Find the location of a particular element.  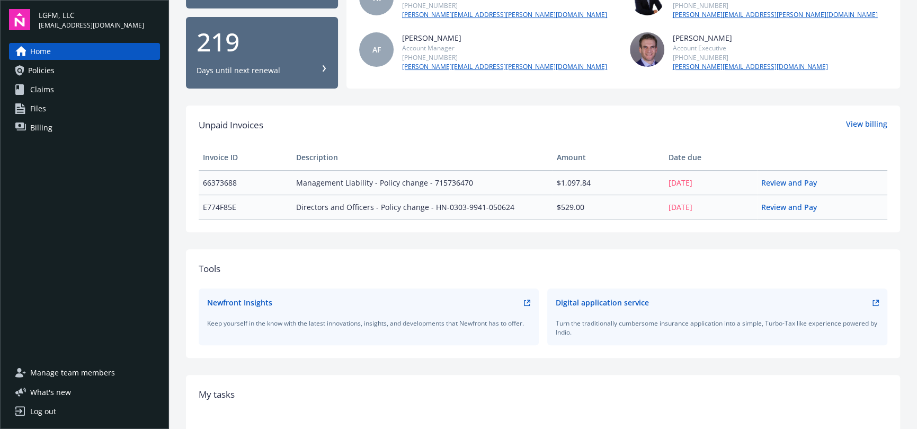

th: Date due is located at coordinates (711, 157).